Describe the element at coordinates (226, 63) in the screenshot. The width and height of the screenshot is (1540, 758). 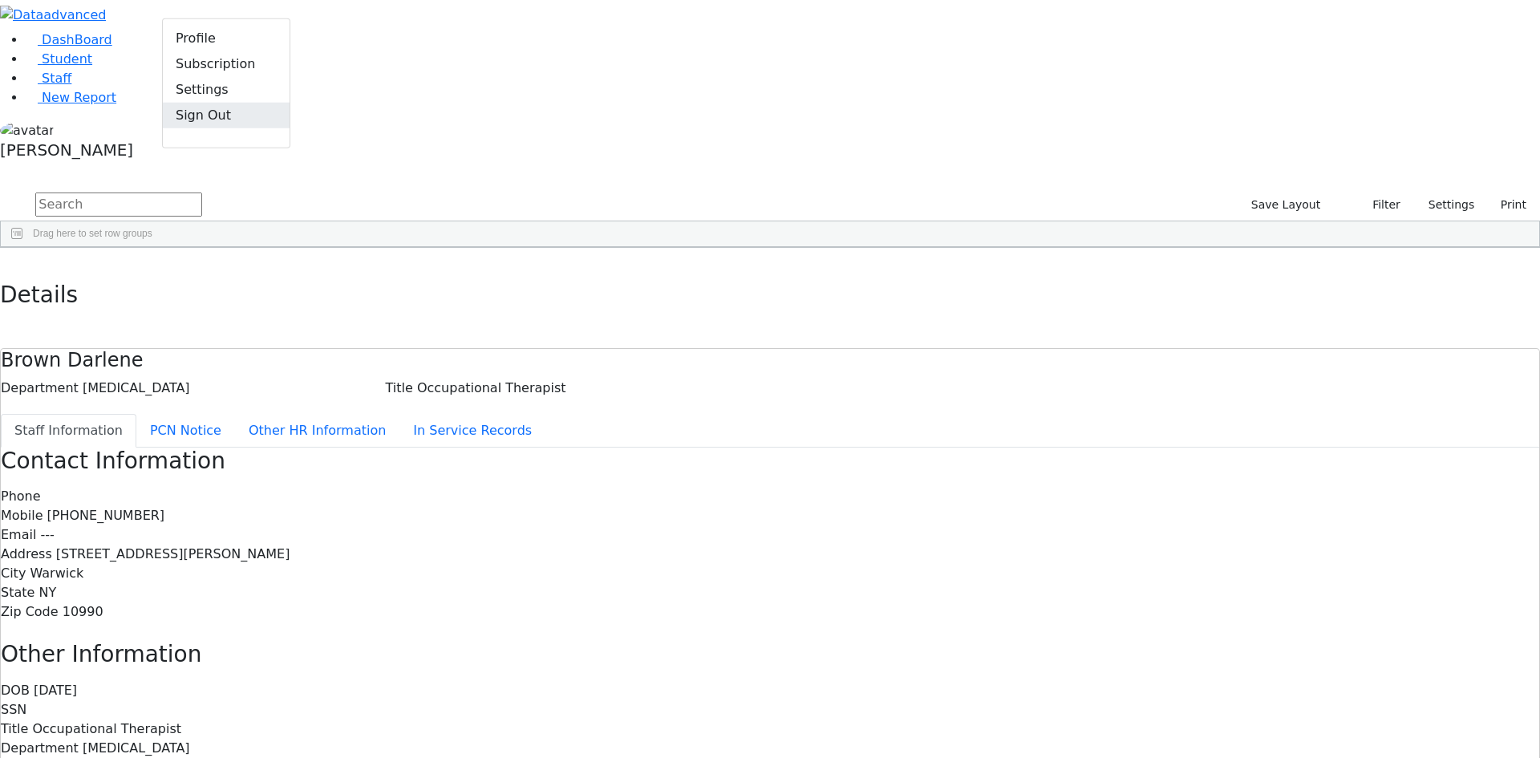
I see `a: Subscription` at that location.